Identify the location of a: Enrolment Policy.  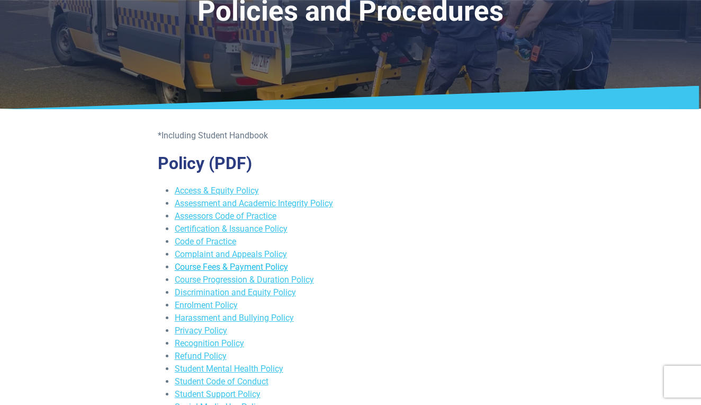
(206, 305).